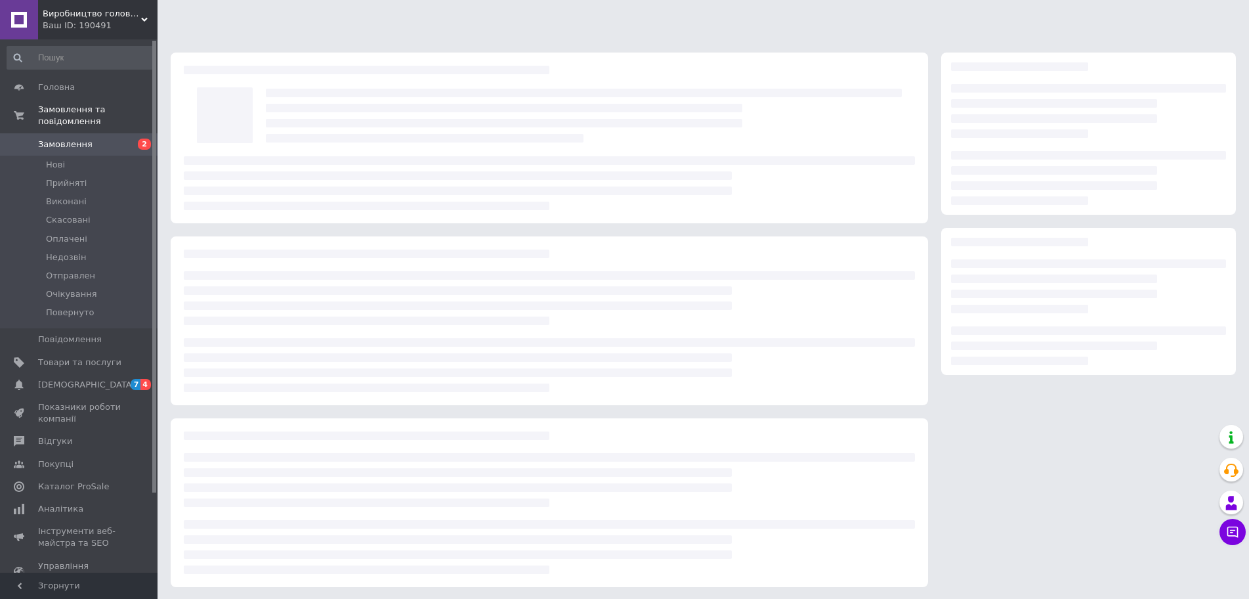 Image resolution: width=1249 pixels, height=599 pixels. Describe the element at coordinates (79, 572) in the screenshot. I see `span: Управління сайтом` at that location.